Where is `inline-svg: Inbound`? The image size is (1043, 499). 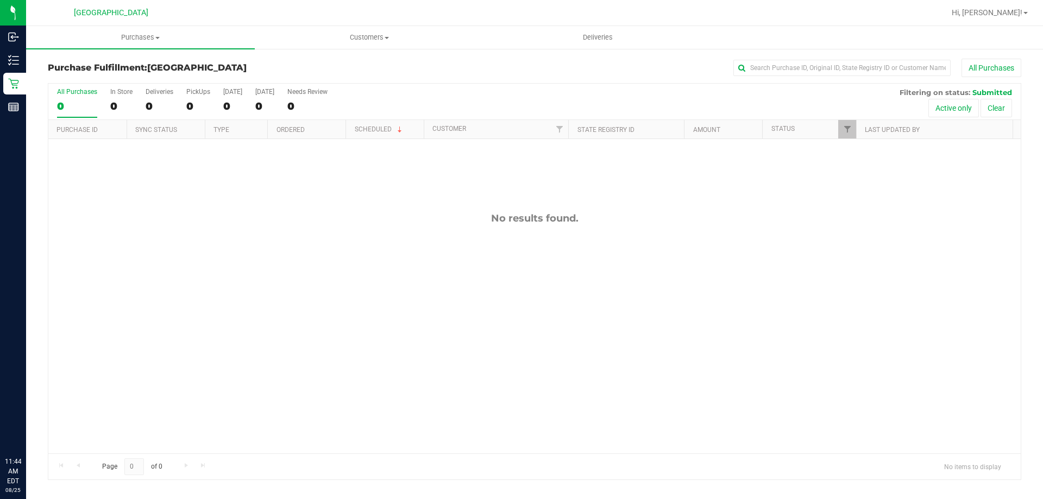 inline-svg: Inbound is located at coordinates (14, 37).